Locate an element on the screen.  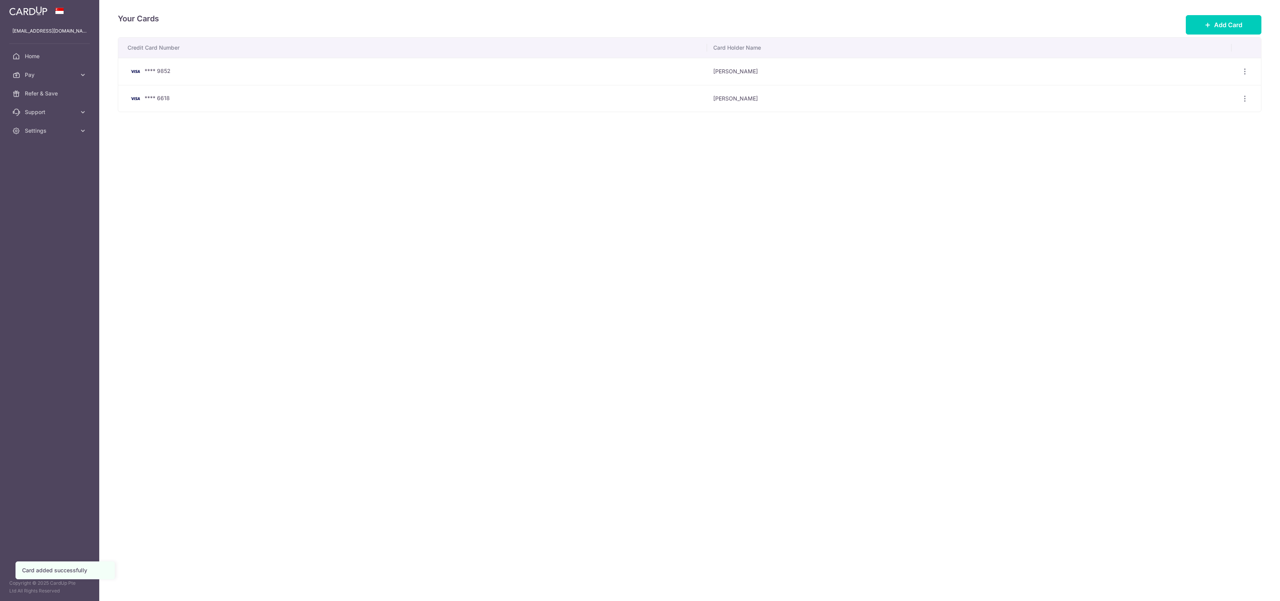
span: Pay is located at coordinates (50, 75).